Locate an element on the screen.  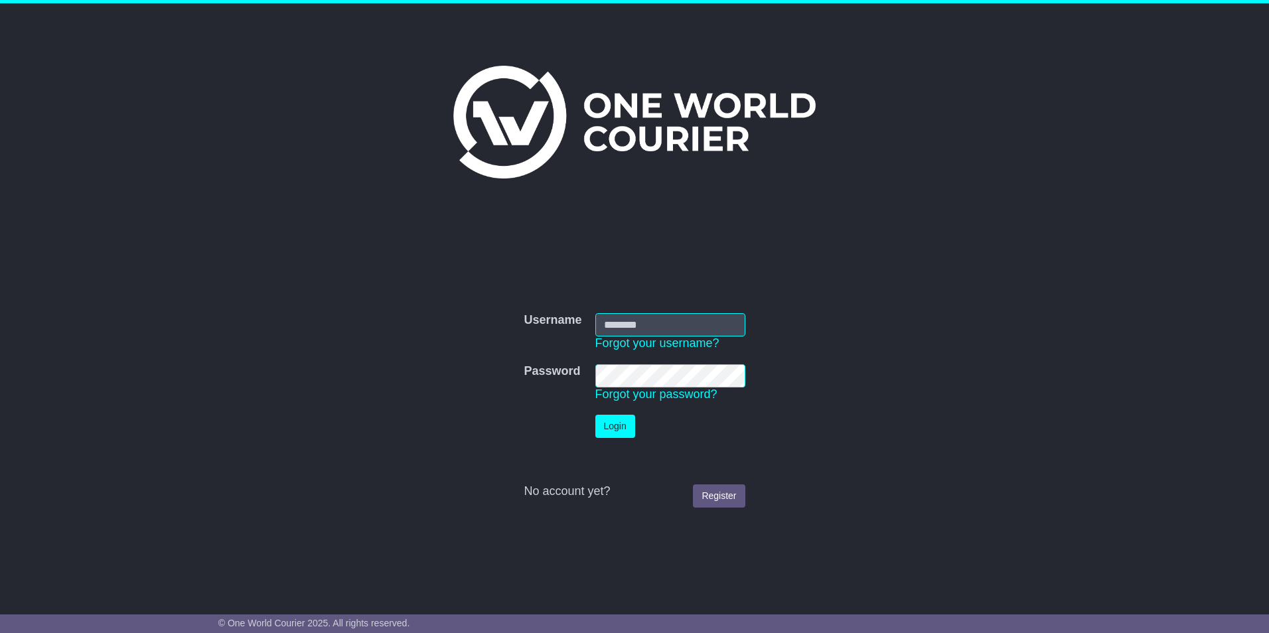
img: One World is located at coordinates (635, 122).